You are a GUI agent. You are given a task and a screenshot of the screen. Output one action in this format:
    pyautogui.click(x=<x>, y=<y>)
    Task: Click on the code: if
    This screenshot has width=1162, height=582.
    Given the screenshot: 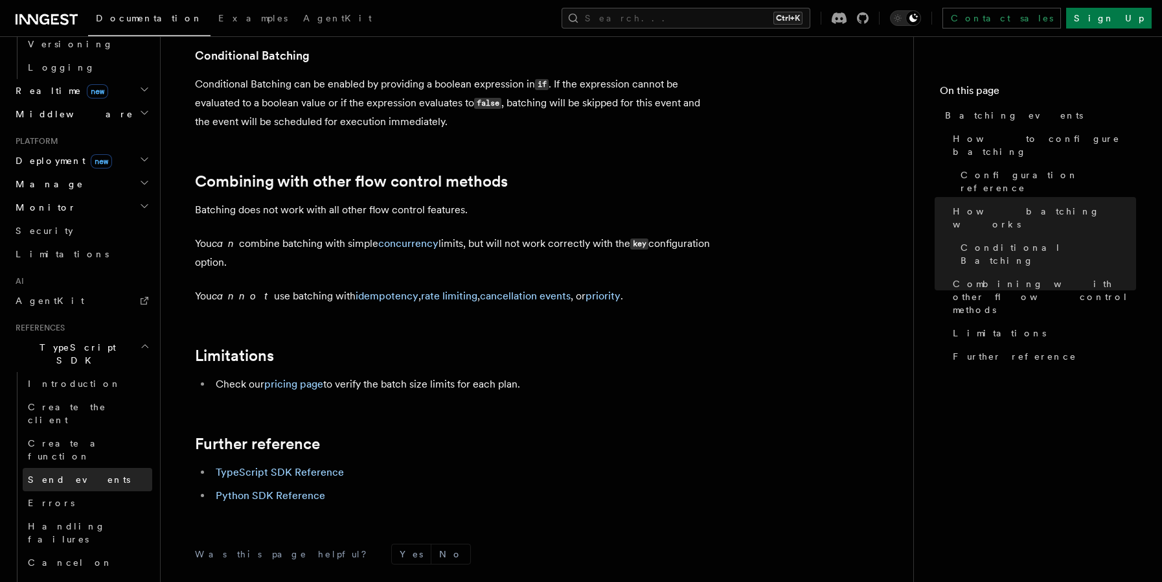 What is the action you would take?
    pyautogui.click(x=541, y=84)
    